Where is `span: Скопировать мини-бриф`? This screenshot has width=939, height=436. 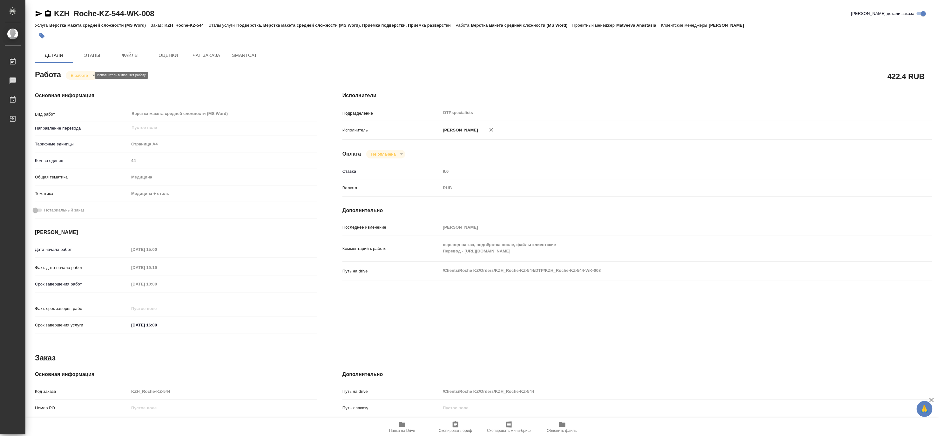
span: Скопировать мини-бриф is located at coordinates (509, 431).